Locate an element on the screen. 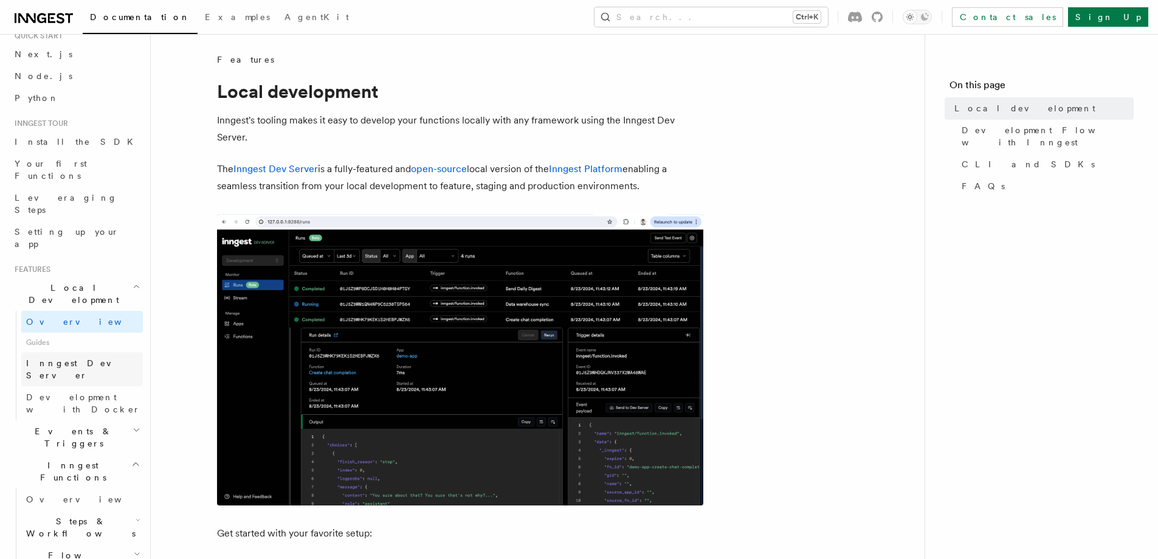 The height and width of the screenshot is (559, 1158). span: Development with Docker is located at coordinates (83, 403).